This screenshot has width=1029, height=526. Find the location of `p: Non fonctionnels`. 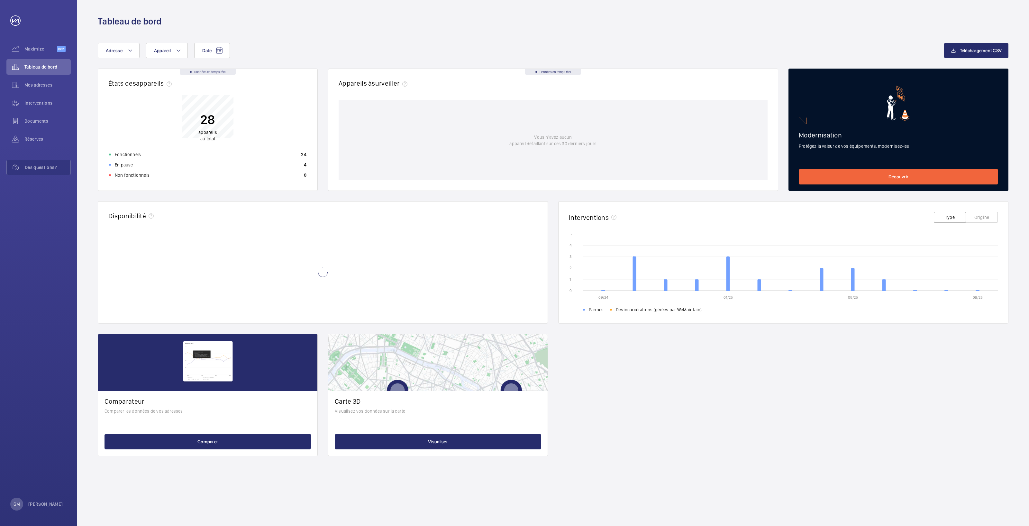

p: Non fonctionnels is located at coordinates (132, 175).